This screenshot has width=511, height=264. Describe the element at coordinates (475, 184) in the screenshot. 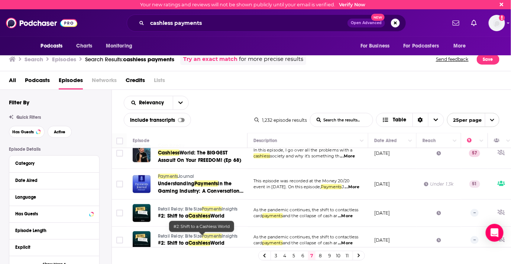

I see `p: 51` at that location.